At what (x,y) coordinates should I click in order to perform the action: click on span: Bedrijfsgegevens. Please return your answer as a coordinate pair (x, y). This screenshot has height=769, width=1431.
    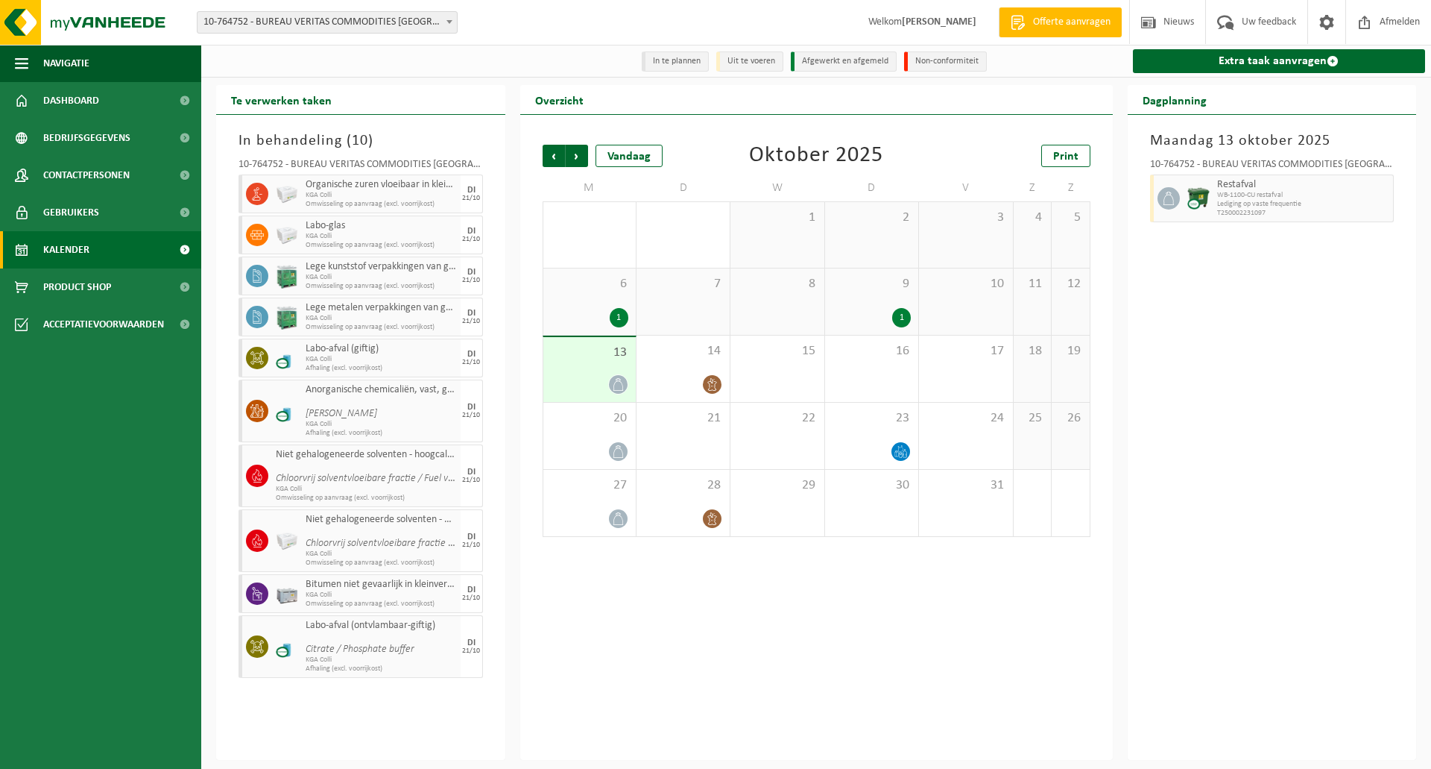
    Looking at the image, I should click on (86, 138).